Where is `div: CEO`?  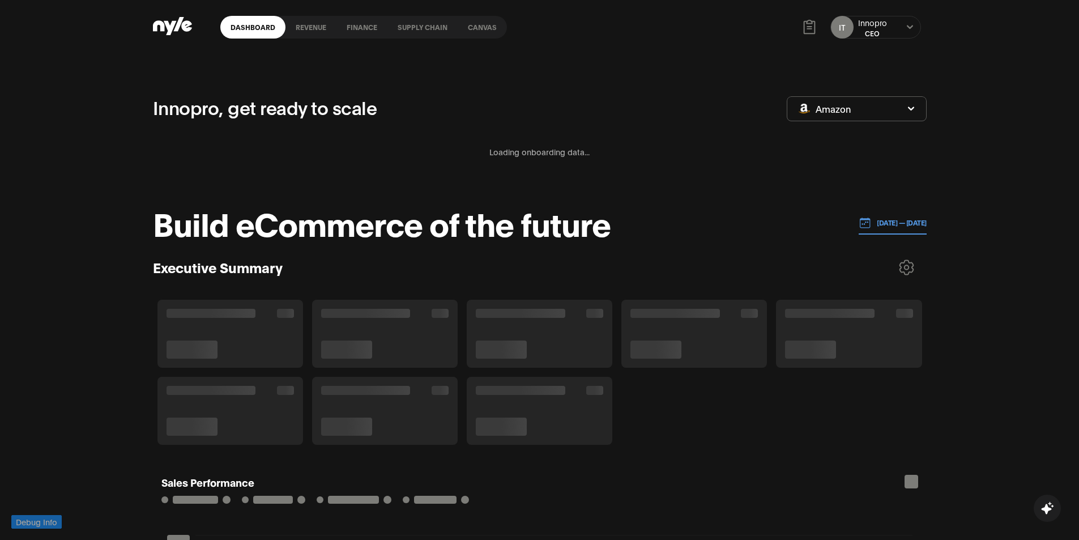 div: CEO is located at coordinates (872, 33).